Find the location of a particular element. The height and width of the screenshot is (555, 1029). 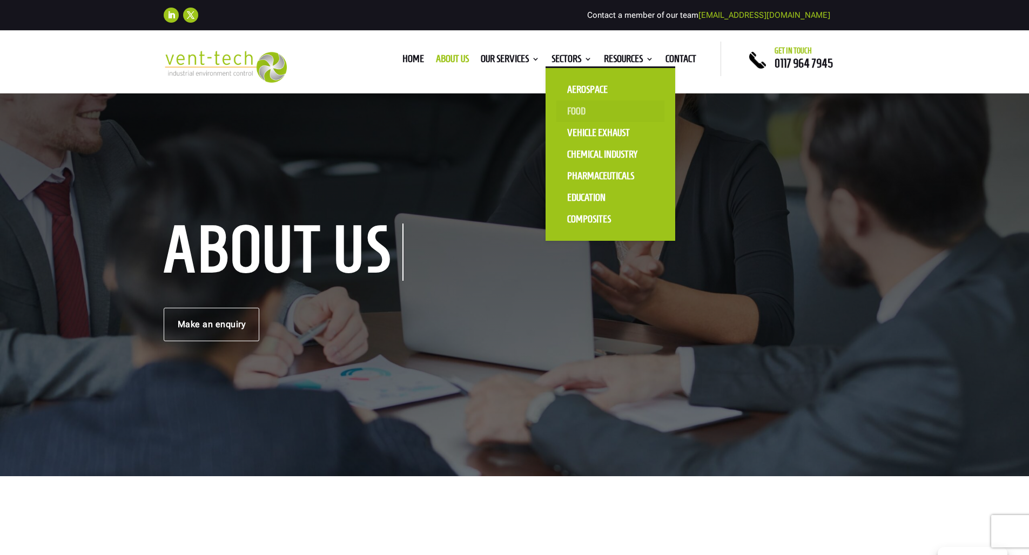

a: Vehicle Exhaust is located at coordinates (611, 133).